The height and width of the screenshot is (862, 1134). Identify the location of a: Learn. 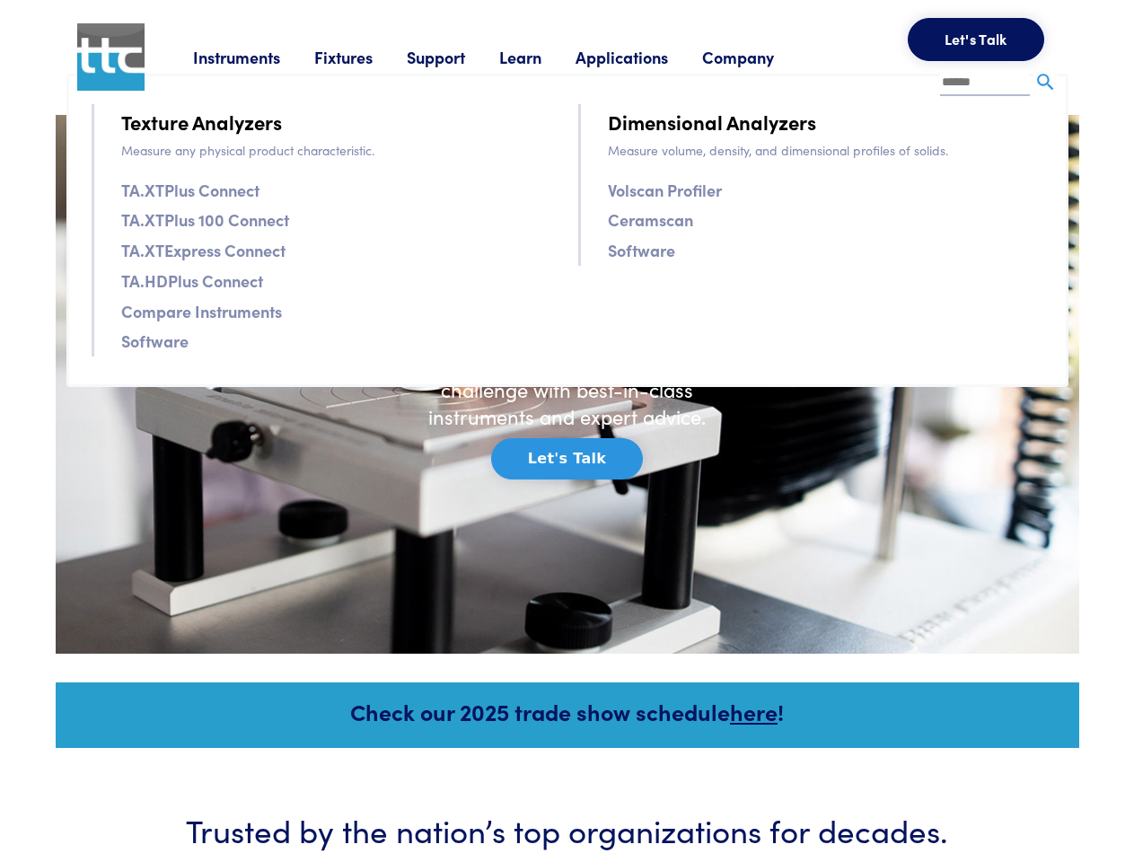
(537, 57).